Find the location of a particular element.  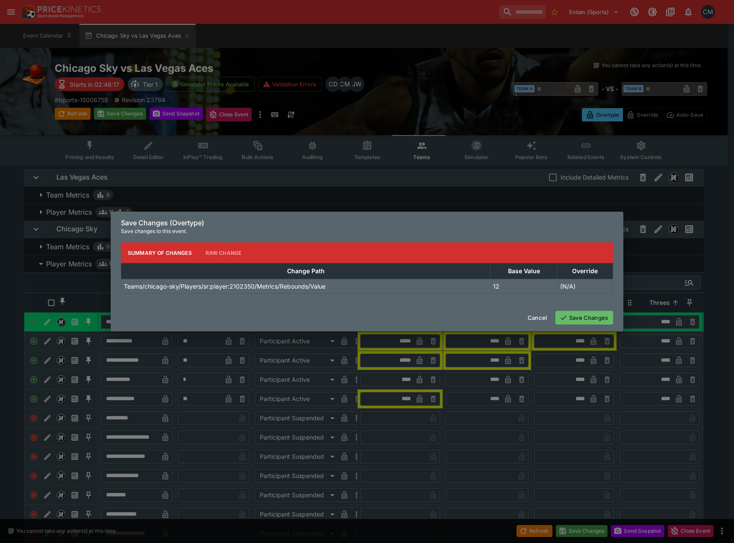

button: Cancel is located at coordinates (537, 317).